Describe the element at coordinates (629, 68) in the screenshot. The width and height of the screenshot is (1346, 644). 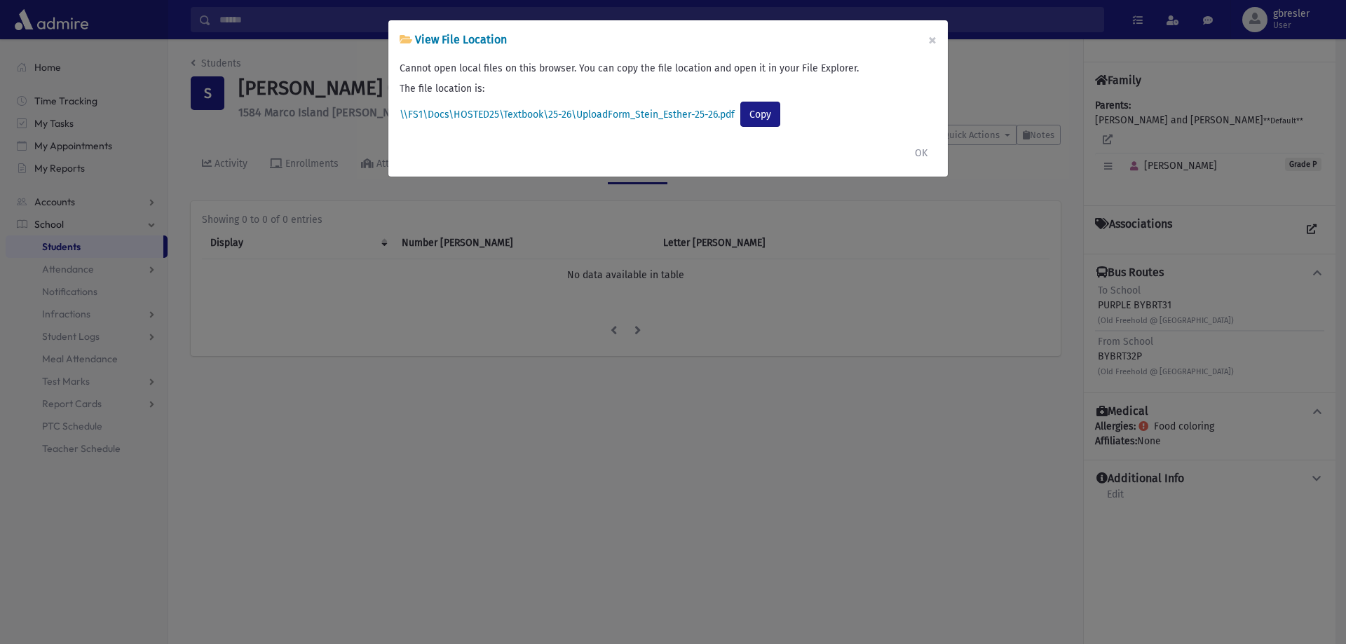
I see `label: Cannot open local files on this browser. You can copy the file location and open it in your File ...` at that location.